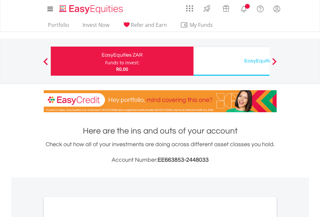  Describe the element at coordinates (92, 9) in the screenshot. I see `img: EasyEquities_Logo.png` at that location.